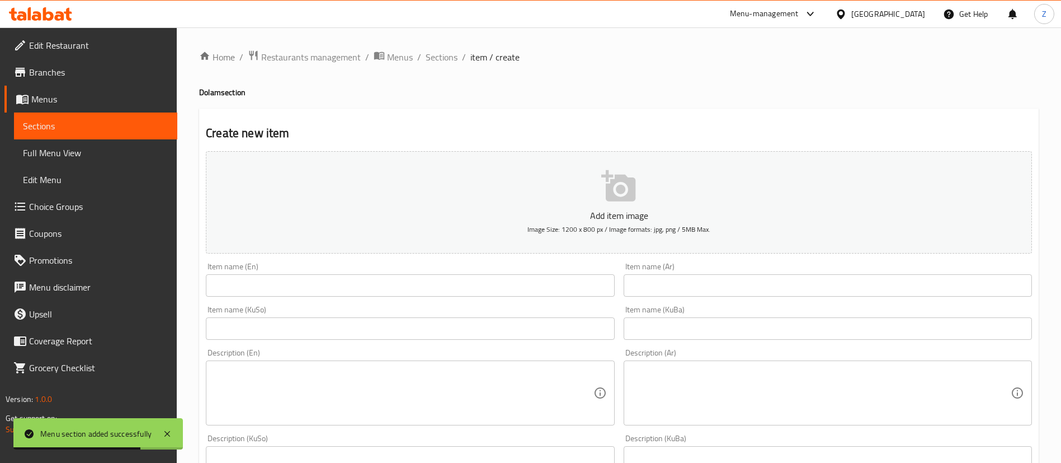 This screenshot has width=1061, height=463. What do you see at coordinates (91, 72) in the screenshot?
I see `a: Branches` at bounding box center [91, 72].